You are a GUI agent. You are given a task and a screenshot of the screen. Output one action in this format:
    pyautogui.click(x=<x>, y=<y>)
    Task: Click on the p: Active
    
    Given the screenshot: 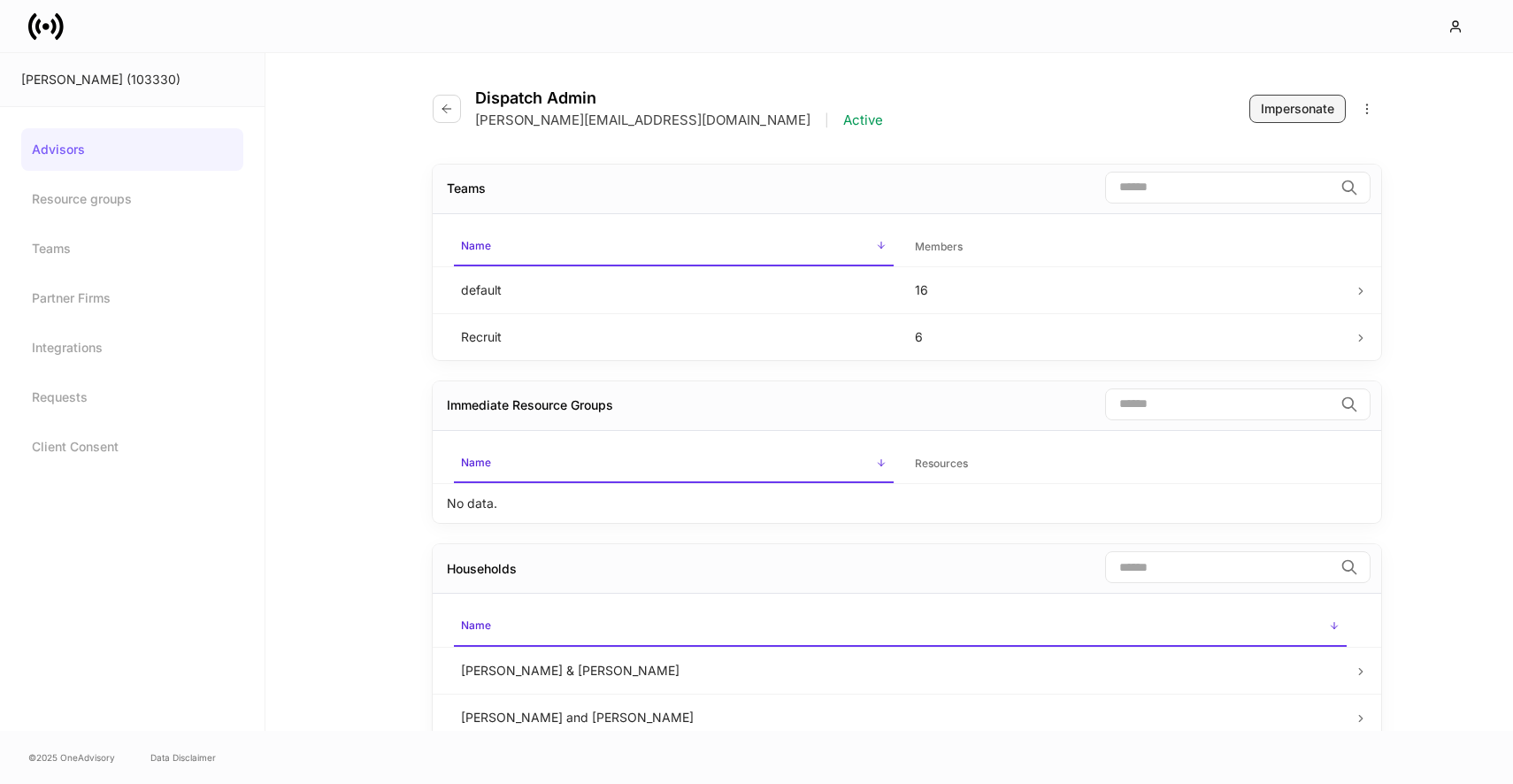 What is the action you would take?
    pyautogui.click(x=863, y=121)
    